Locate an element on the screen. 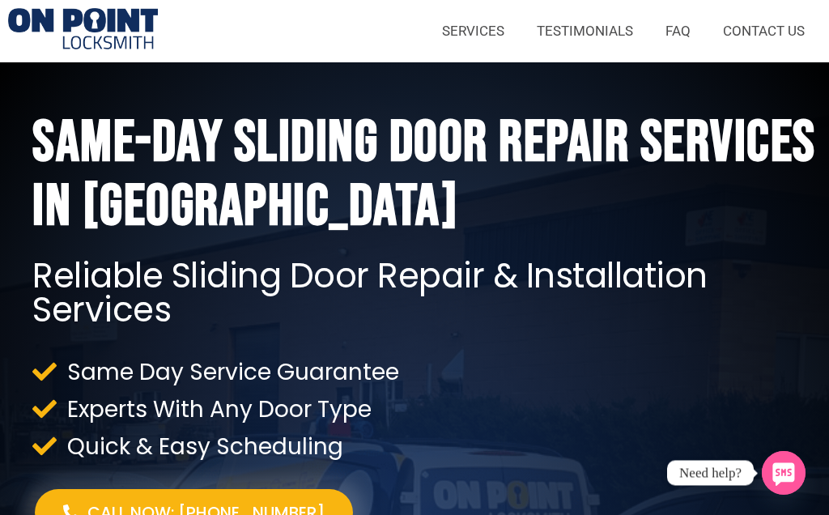  a: CONTACT US is located at coordinates (764, 31).